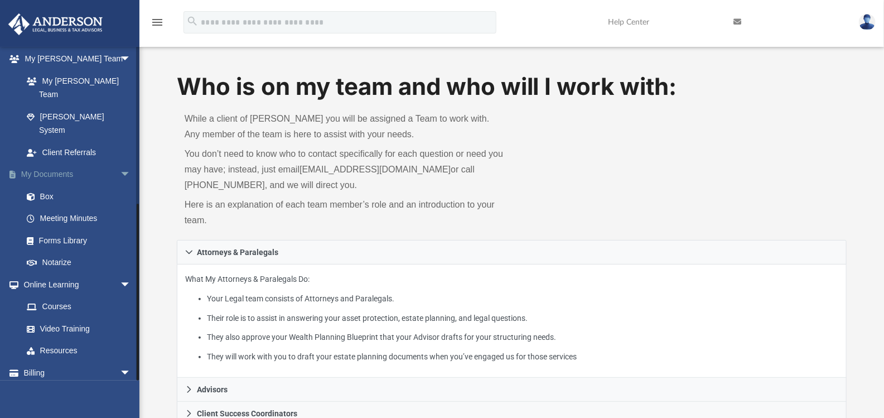  What do you see at coordinates (192, 21) in the screenshot?
I see `i: search` at bounding box center [192, 21].